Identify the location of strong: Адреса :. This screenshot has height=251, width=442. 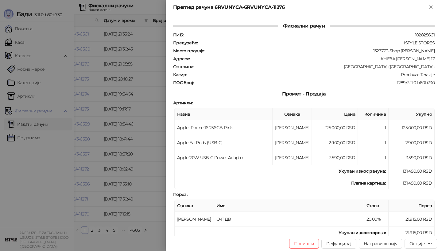
(181, 59).